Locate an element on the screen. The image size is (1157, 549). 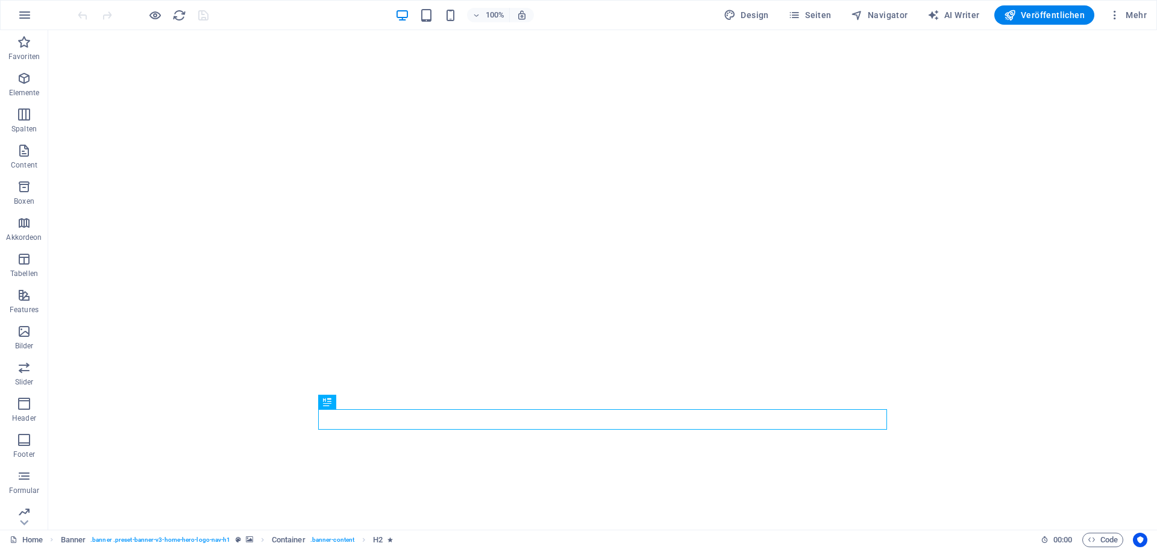
h6: 100% is located at coordinates (495, 15).